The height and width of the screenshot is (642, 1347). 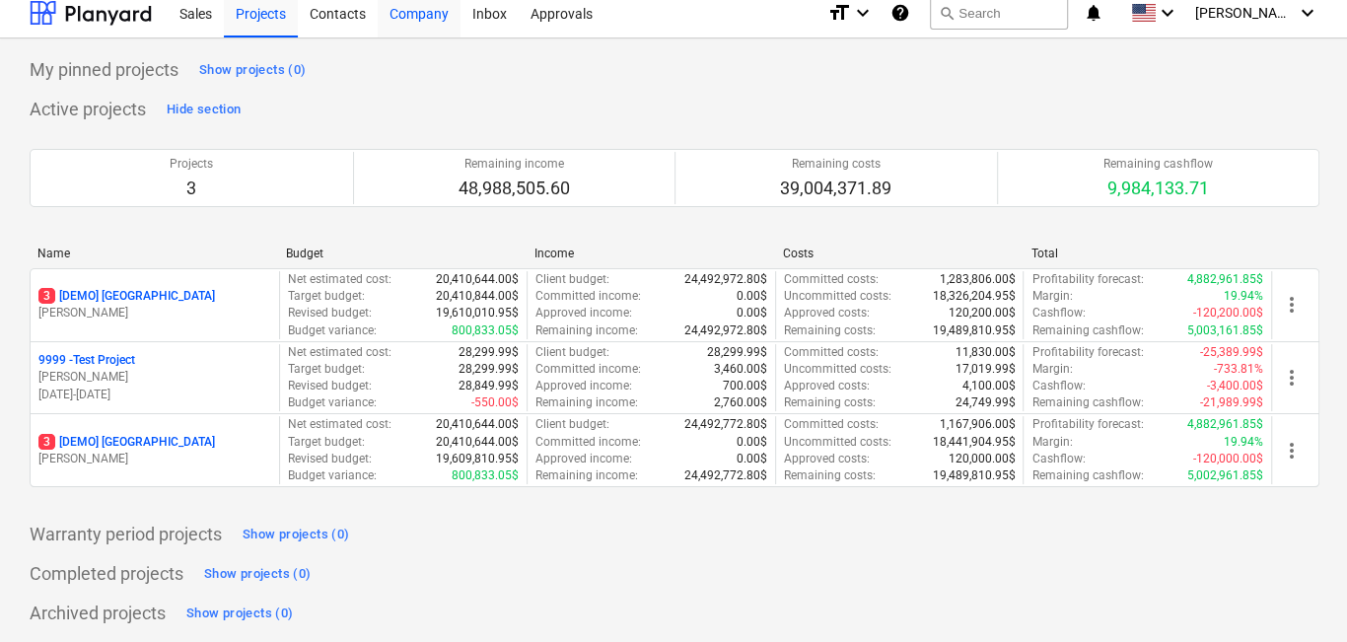 What do you see at coordinates (984, 402) in the screenshot?
I see `p: 24,749.99$` at bounding box center [984, 402].